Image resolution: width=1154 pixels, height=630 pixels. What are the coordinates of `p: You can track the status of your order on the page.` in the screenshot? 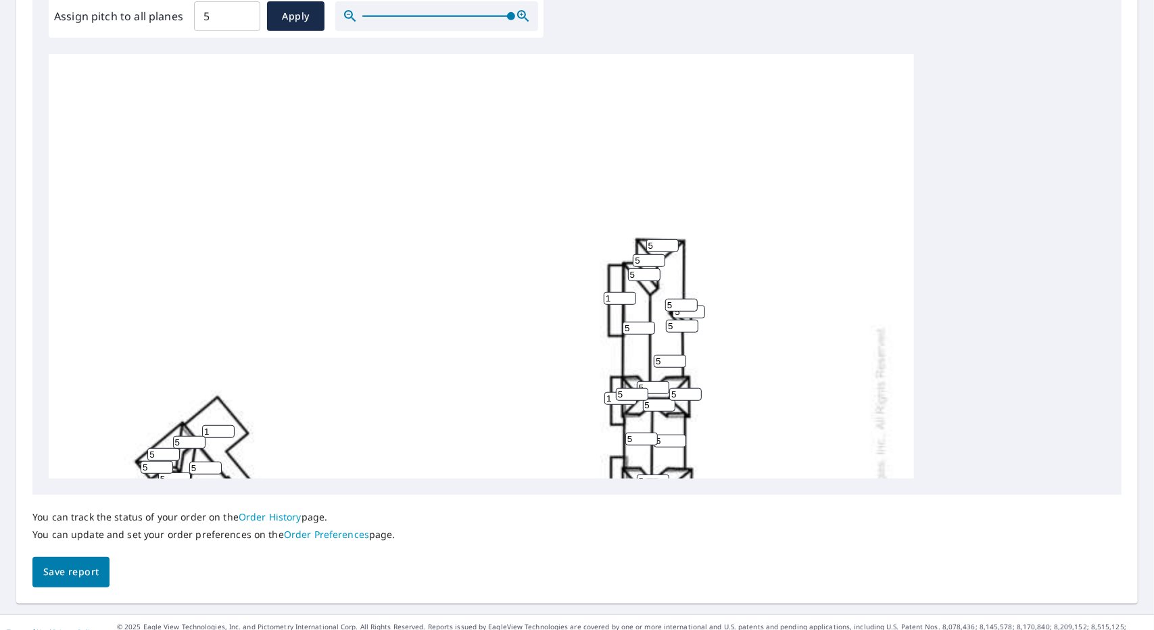 It's located at (214, 517).